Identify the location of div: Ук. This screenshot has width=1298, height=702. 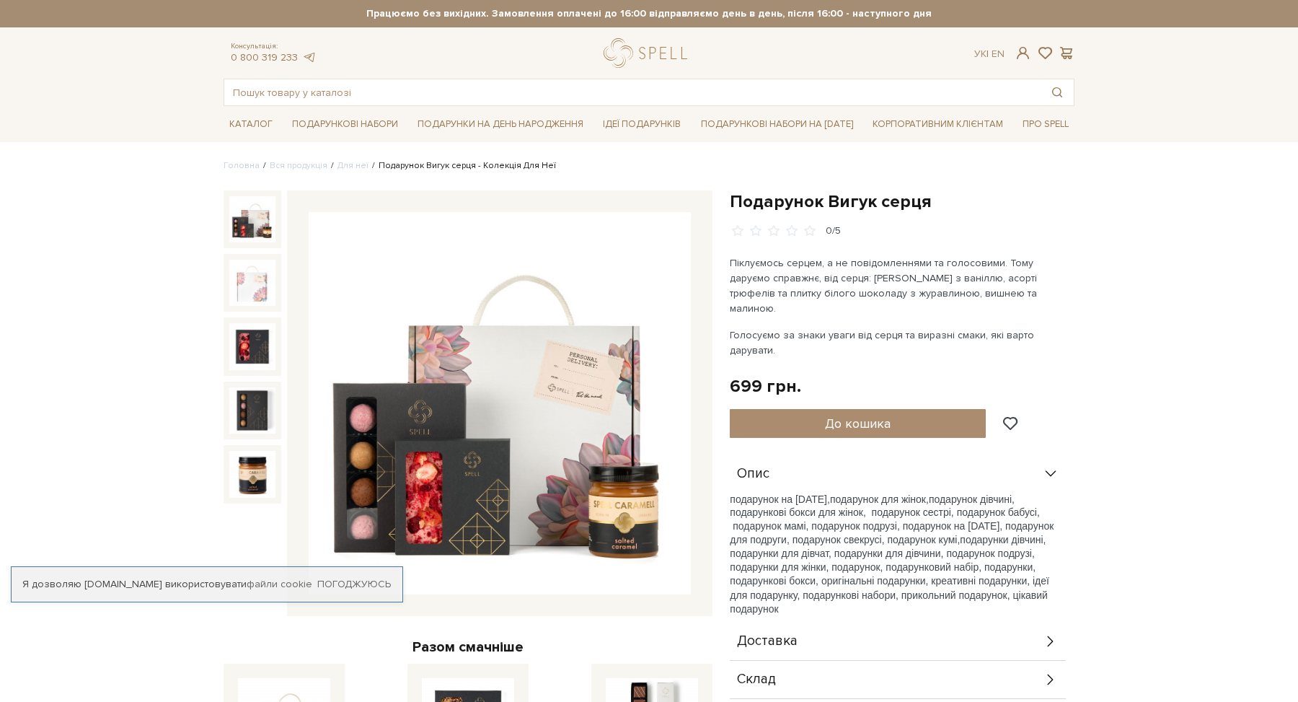
(990, 54).